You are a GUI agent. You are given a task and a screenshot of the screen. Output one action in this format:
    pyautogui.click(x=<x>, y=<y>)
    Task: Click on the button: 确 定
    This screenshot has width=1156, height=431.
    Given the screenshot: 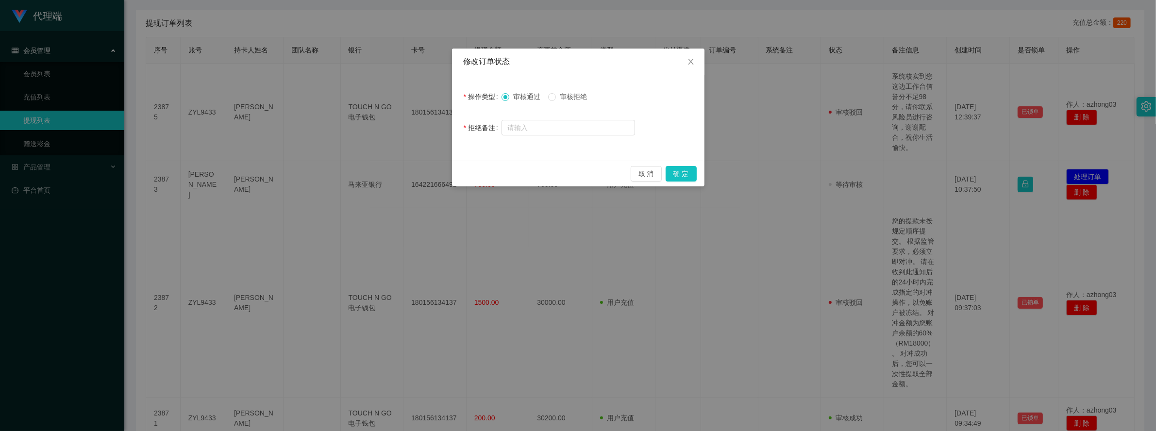 What is the action you would take?
    pyautogui.click(x=681, y=174)
    